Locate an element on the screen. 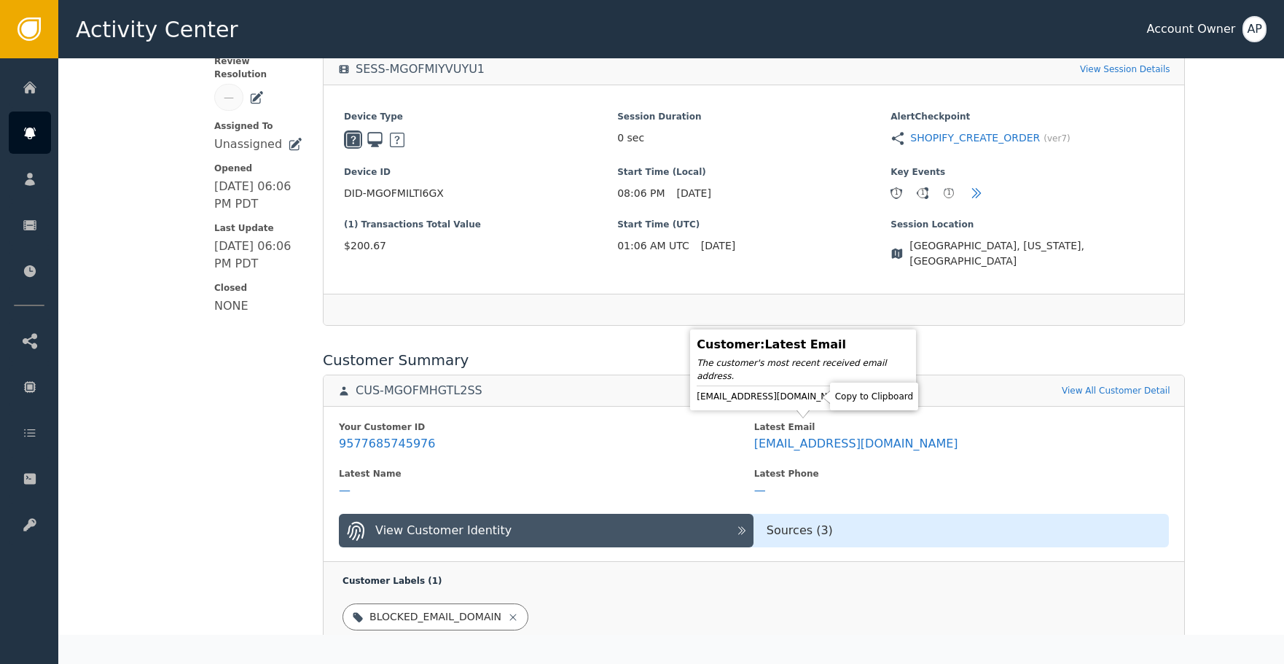  div: Customer : Latest Email is located at coordinates (803, 345).